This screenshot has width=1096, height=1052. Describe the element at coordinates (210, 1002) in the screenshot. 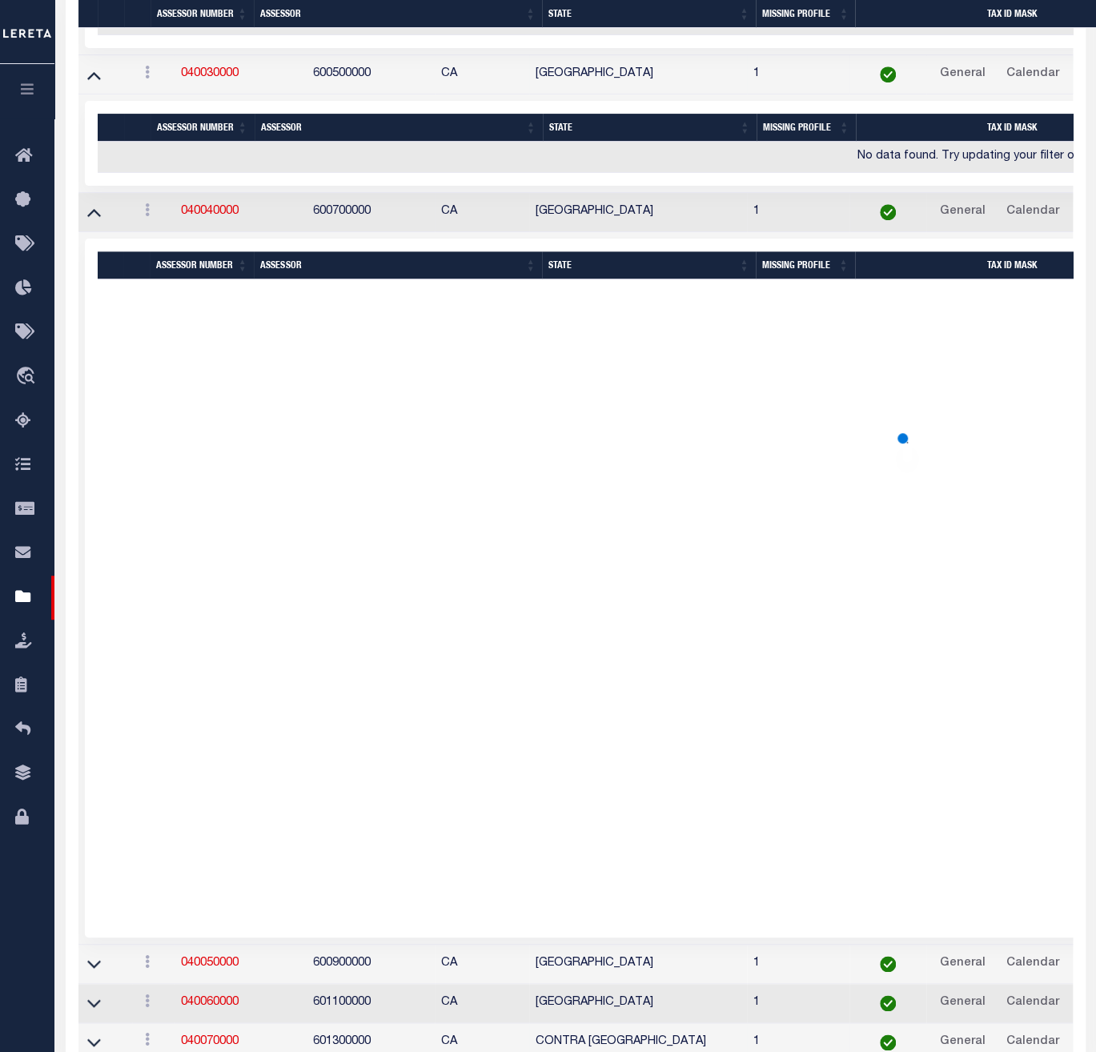

I see `a: 040060000` at that location.